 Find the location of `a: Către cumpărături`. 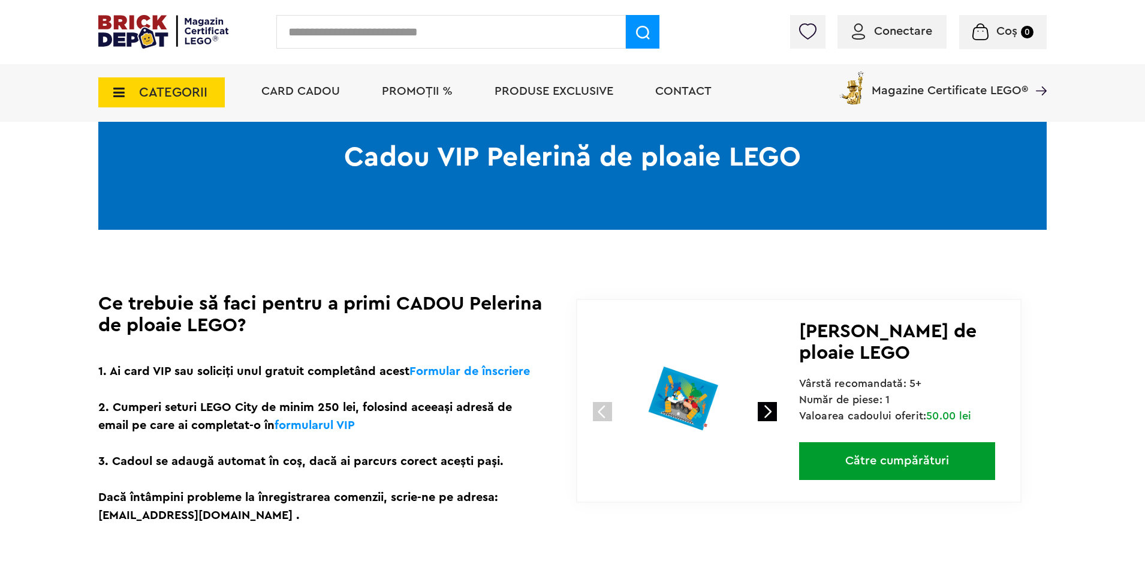

a: Către cumpărături is located at coordinates (897, 461).